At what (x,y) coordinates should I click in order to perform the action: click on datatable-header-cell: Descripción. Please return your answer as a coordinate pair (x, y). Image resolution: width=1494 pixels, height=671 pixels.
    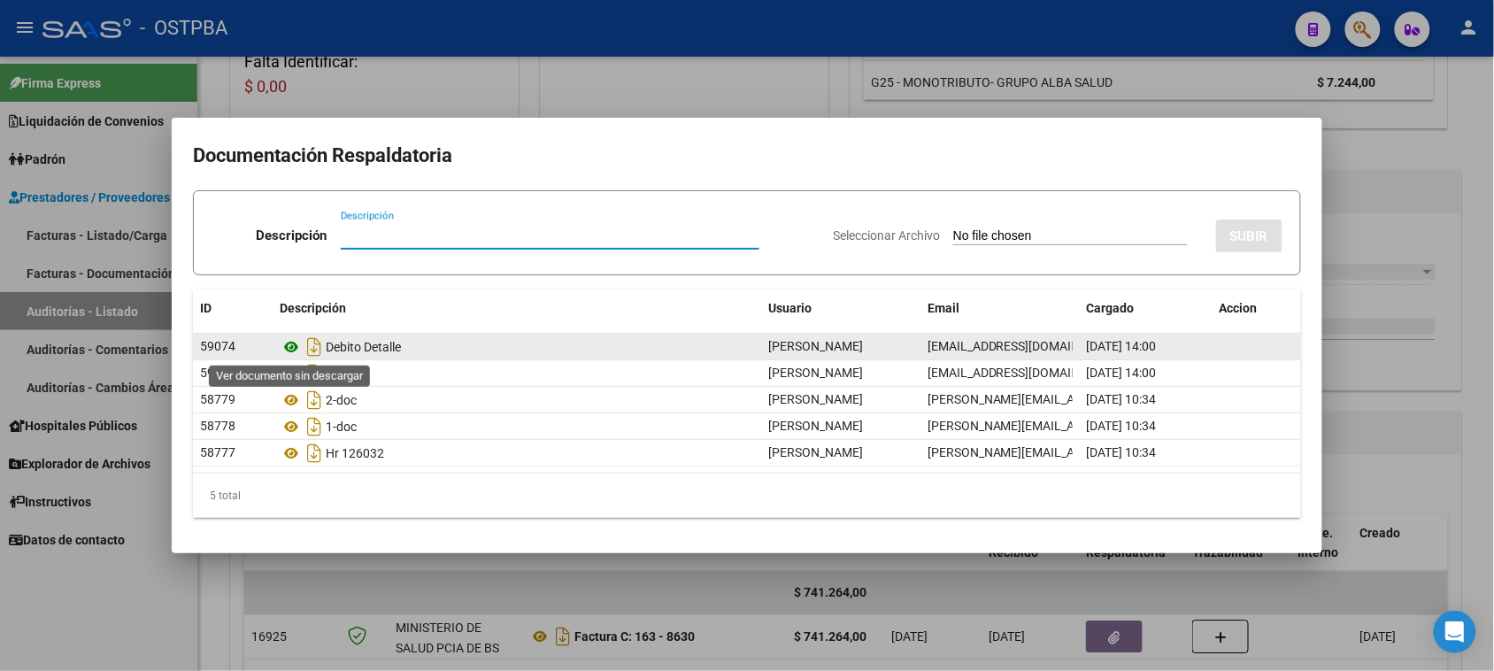
    Looking at the image, I should click on (517, 308).